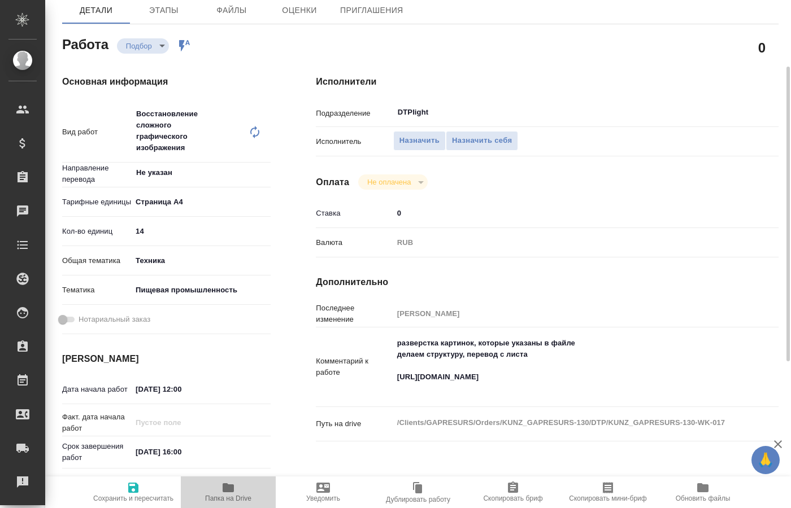  Describe the element at coordinates (323, 493) in the screenshot. I see `button: Уведомить` at that location.